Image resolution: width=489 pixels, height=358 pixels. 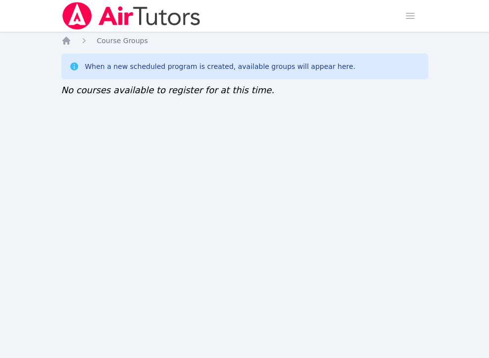 I want to click on nav: Breadcrumb, so click(x=245, y=41).